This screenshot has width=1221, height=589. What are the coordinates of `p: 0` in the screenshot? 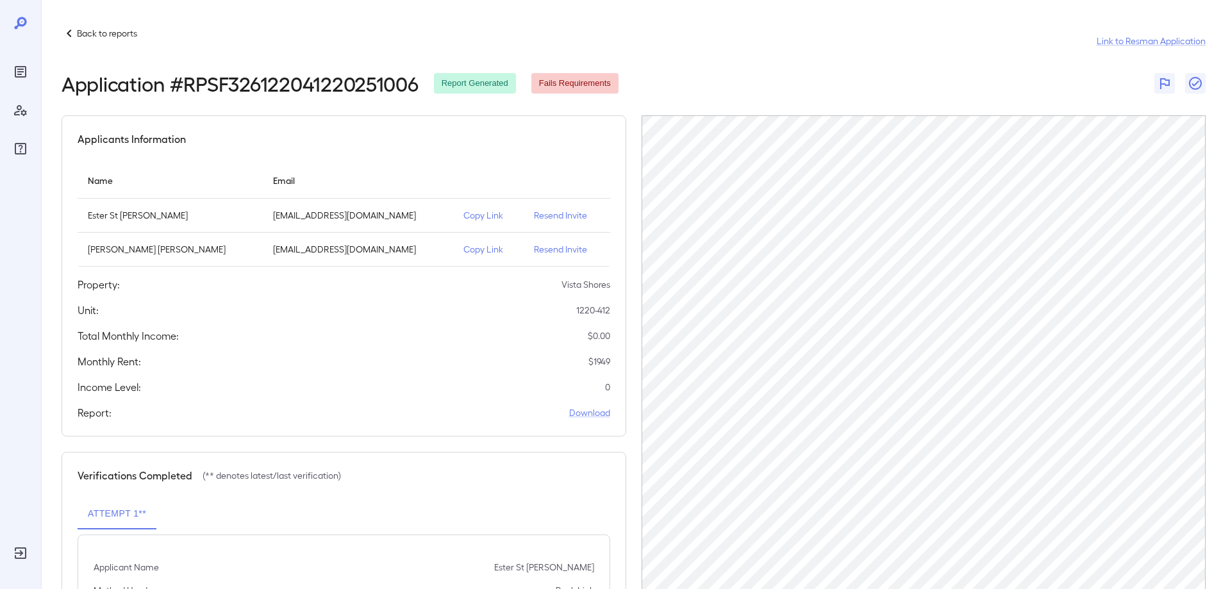 It's located at (607, 387).